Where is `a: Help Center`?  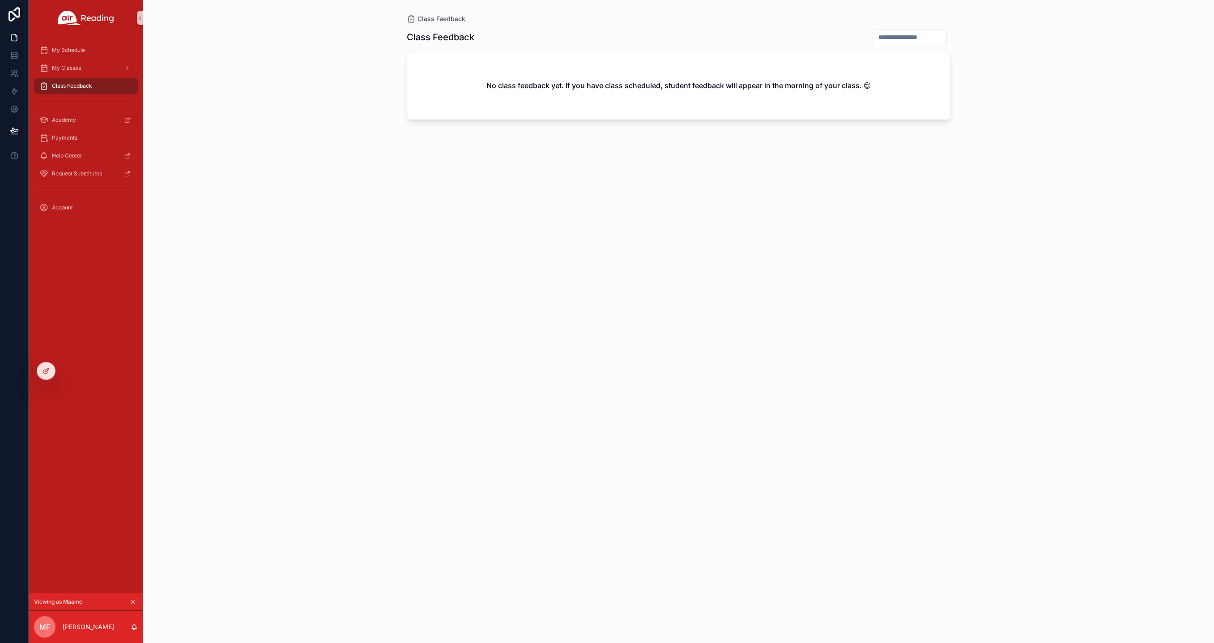
a: Help Center is located at coordinates (86, 156).